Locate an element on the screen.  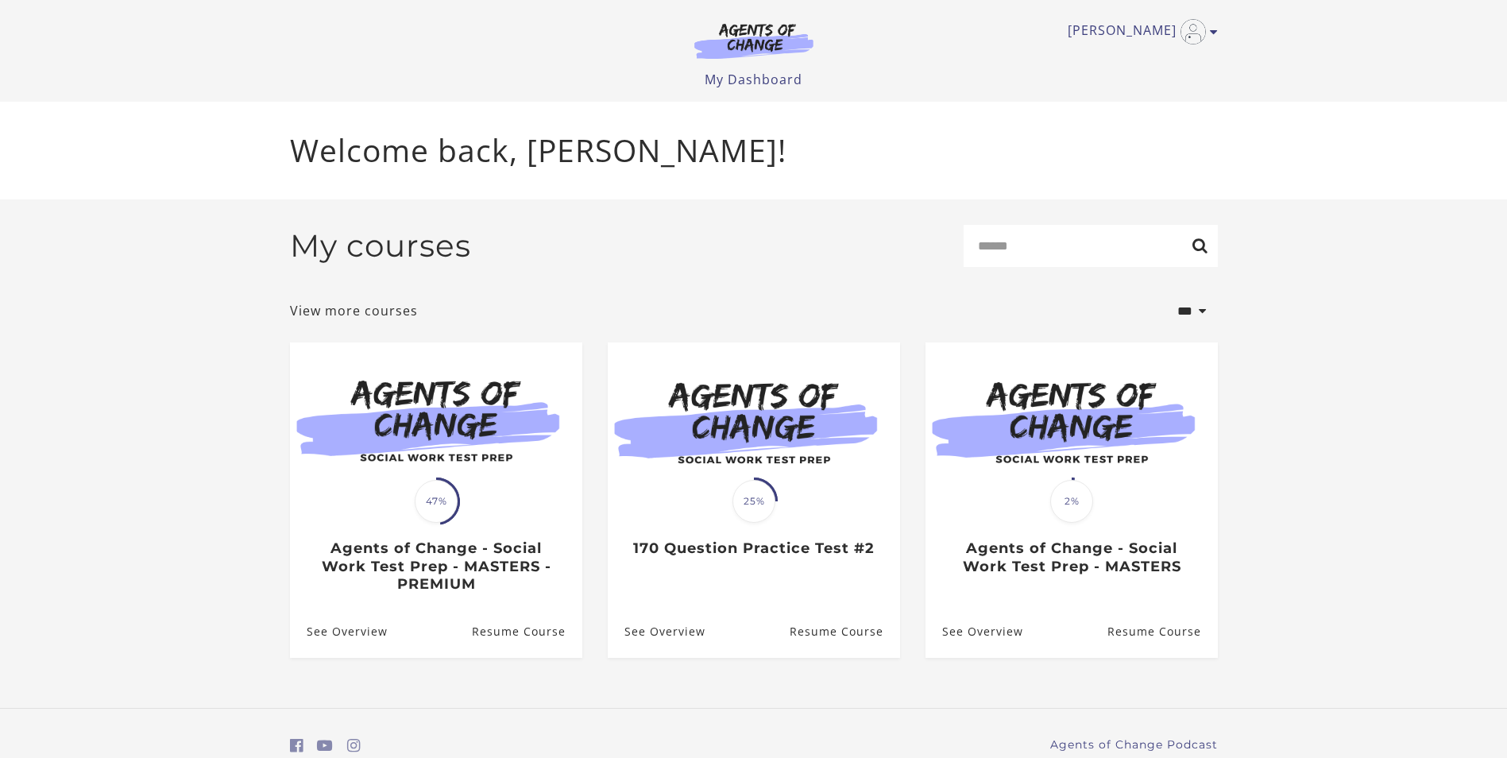
a: 170 Question Practice Test #2: See Overview is located at coordinates (656, 631).